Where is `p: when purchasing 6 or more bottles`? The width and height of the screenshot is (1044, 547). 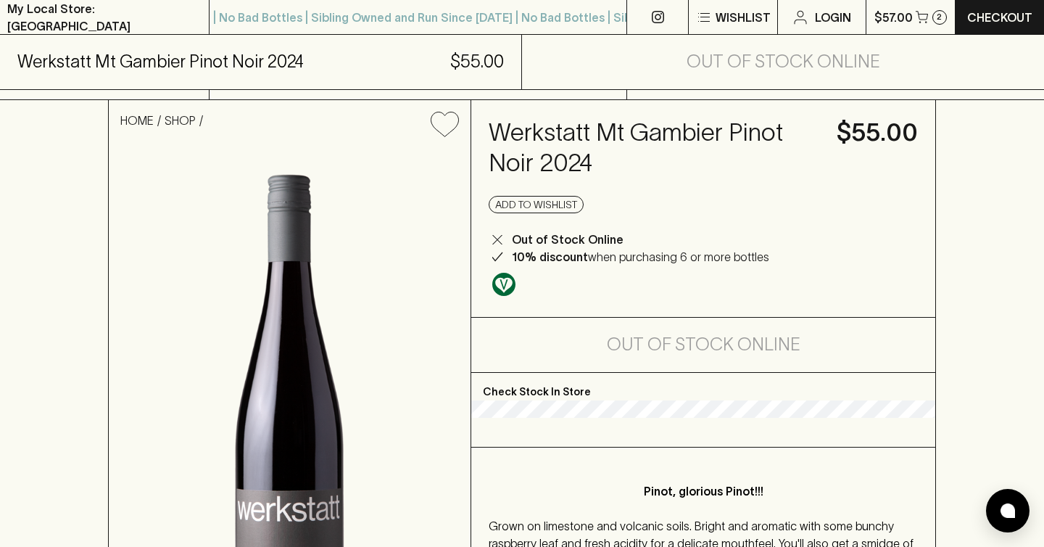 p: when purchasing 6 or more bottles is located at coordinates (640, 257).